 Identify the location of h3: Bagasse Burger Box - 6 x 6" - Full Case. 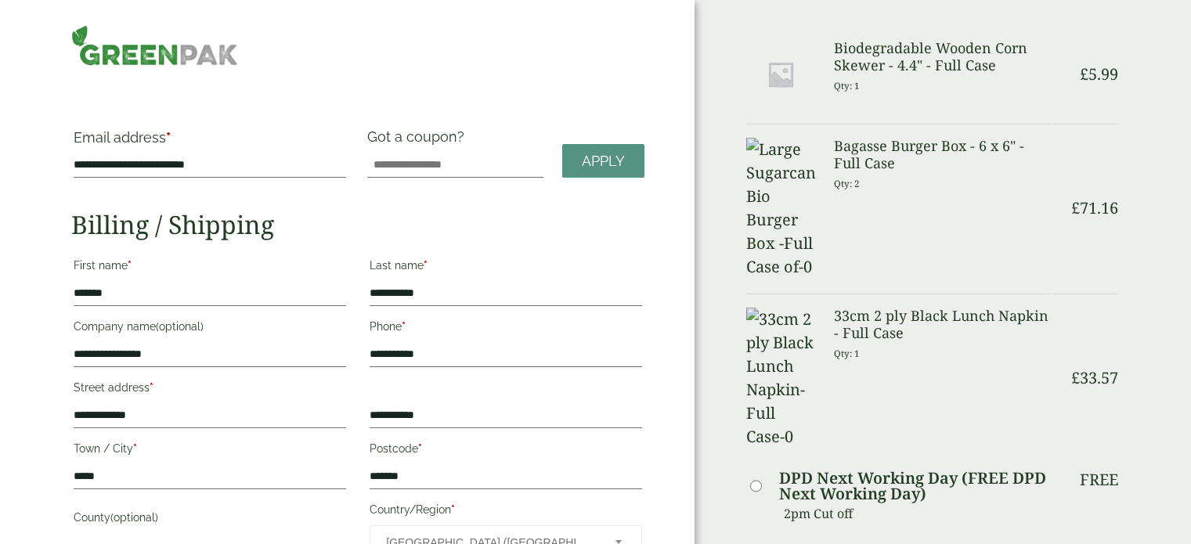
(942, 154).